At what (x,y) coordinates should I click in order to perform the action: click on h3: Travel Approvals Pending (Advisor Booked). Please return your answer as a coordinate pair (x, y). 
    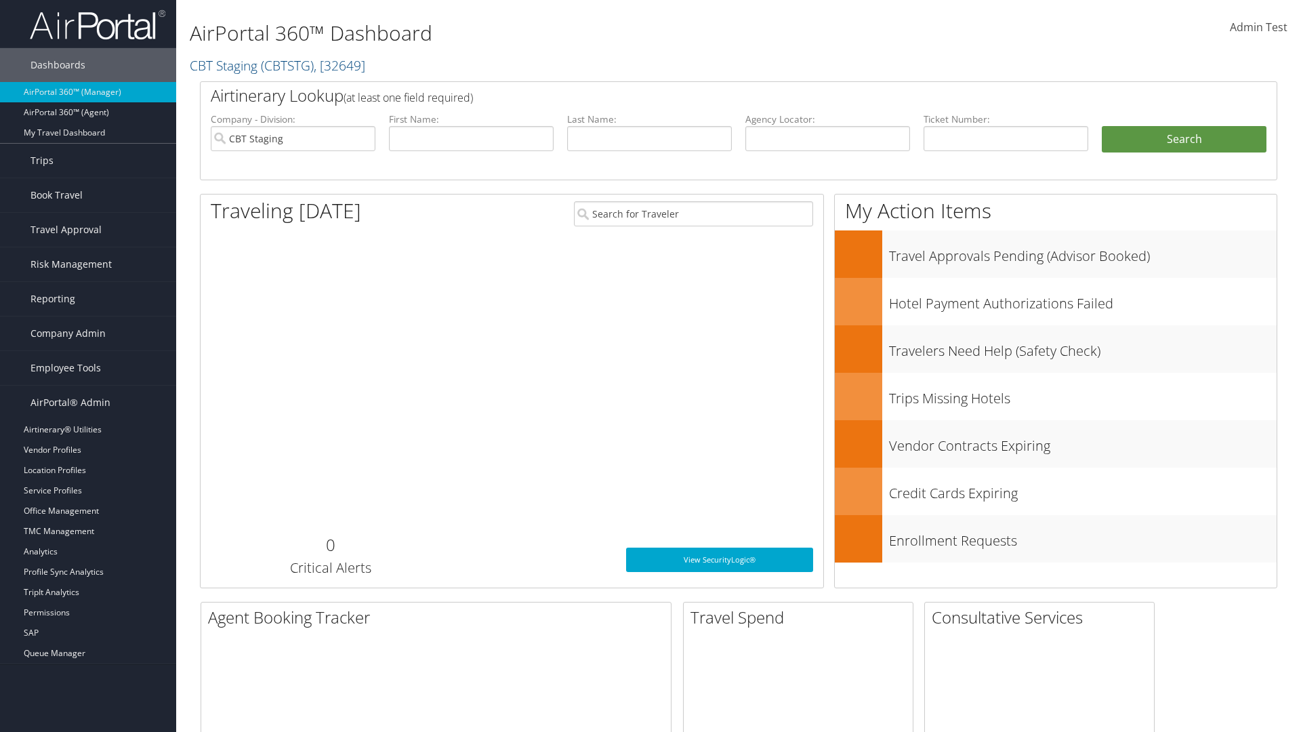
    Looking at the image, I should click on (1083, 253).